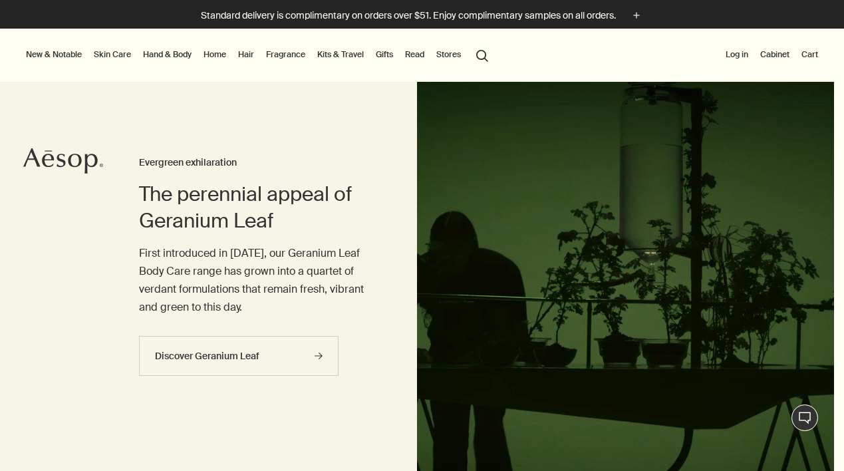 The image size is (844, 471). Describe the element at coordinates (385, 55) in the screenshot. I see `a: Gifts` at that location.